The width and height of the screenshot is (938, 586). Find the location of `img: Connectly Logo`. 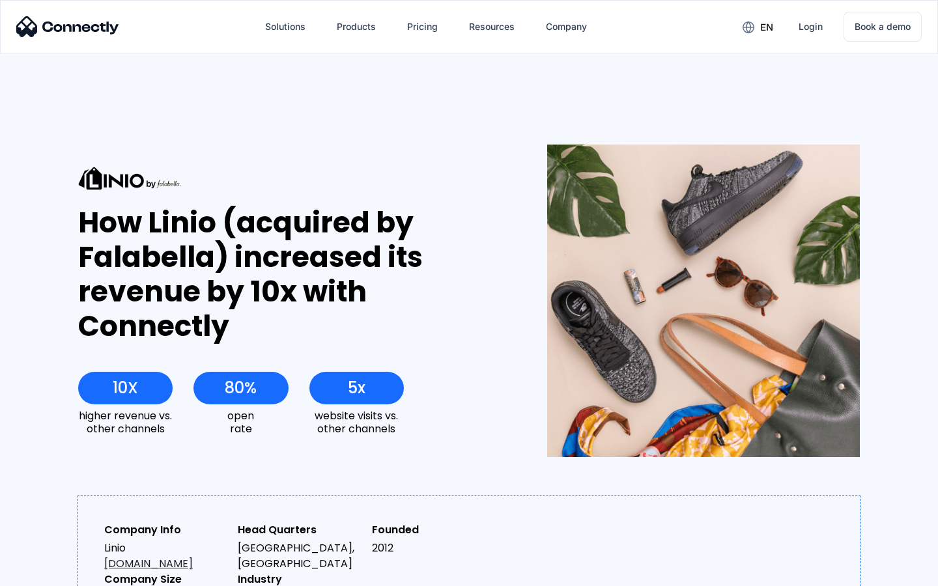

img: Connectly Logo is located at coordinates (68, 27).